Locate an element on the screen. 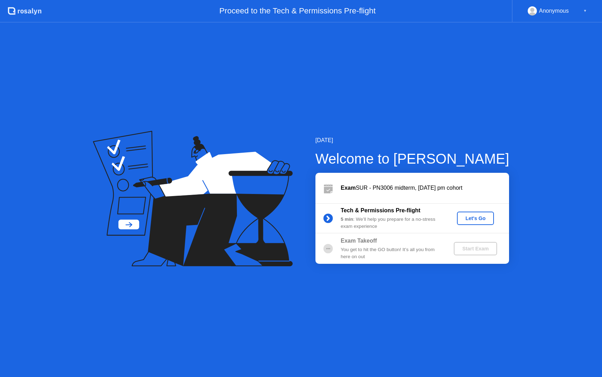 This screenshot has width=602, height=377. div: Let's Go is located at coordinates (476, 218).